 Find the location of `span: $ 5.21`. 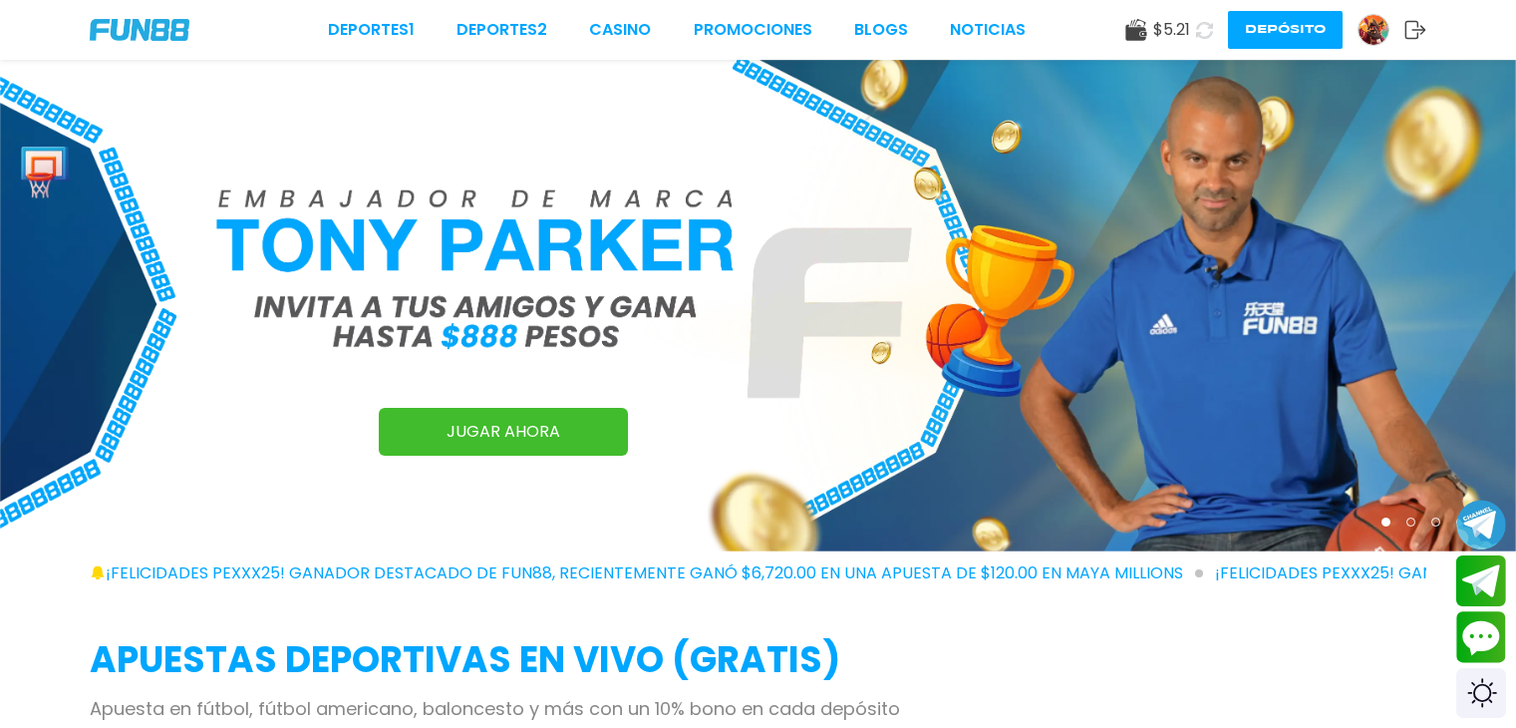

span: $ 5.21 is located at coordinates (1171, 30).